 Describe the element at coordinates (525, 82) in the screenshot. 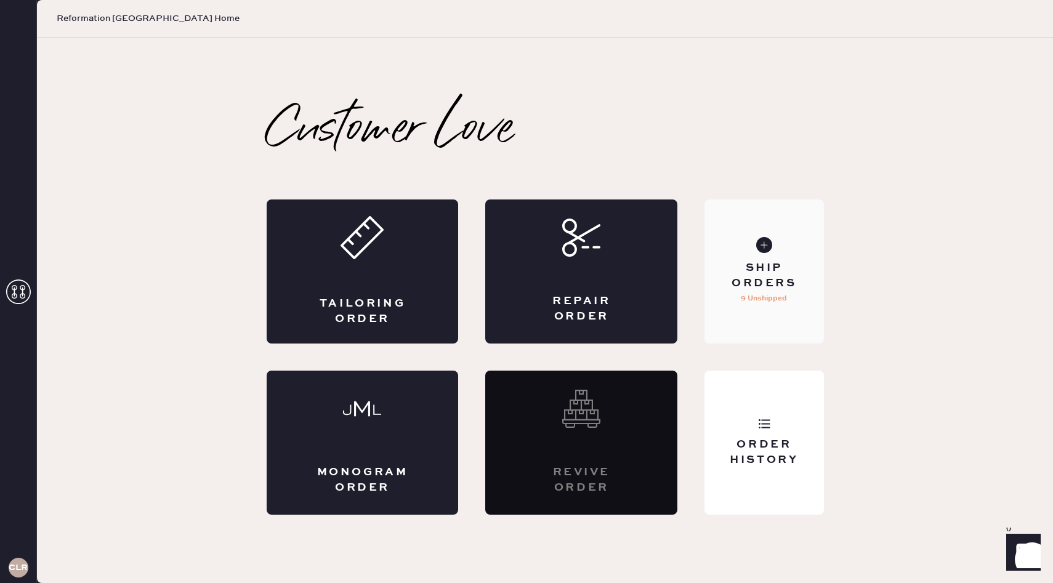

I see `div: Packing list` at that location.